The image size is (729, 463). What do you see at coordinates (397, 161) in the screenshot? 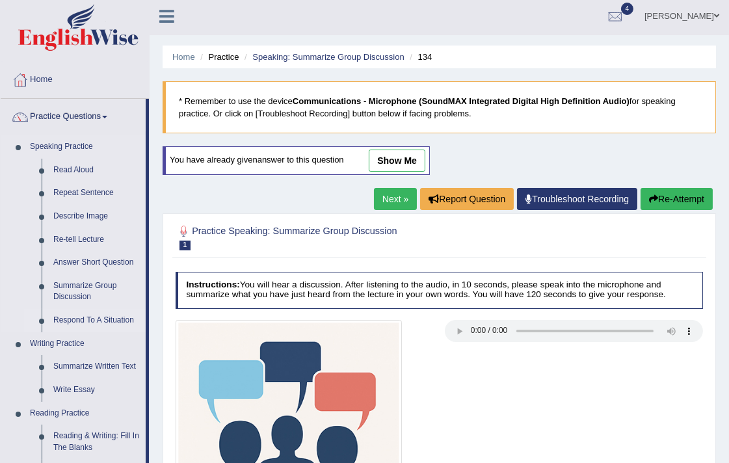
I see `a: show me` at bounding box center [397, 161].